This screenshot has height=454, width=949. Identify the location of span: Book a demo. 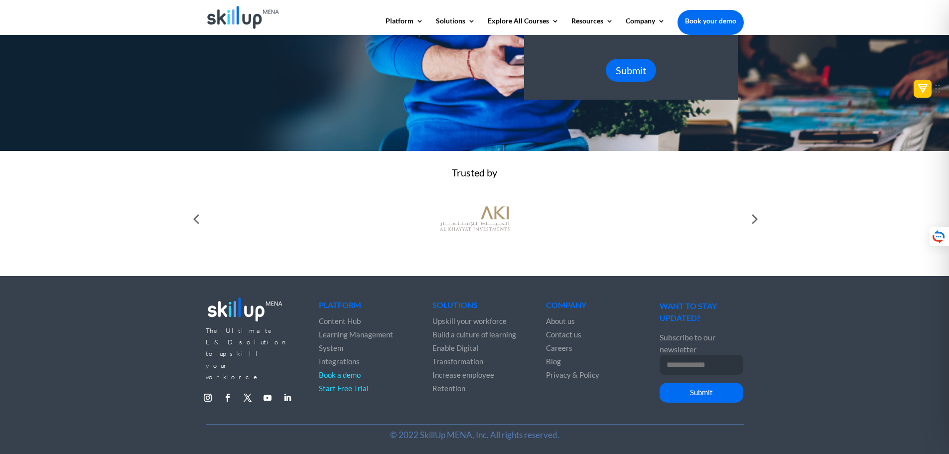
(340, 375).